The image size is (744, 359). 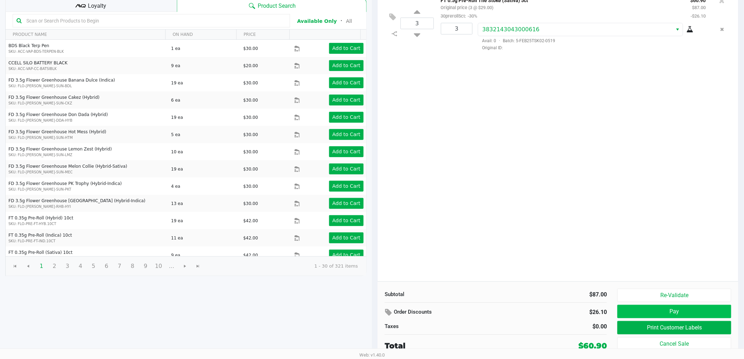 What do you see at coordinates (517, 41) in the screenshot?
I see `span: Avail: 0 Batch: 5-FEB25TSK02-0519` at bounding box center [517, 41].